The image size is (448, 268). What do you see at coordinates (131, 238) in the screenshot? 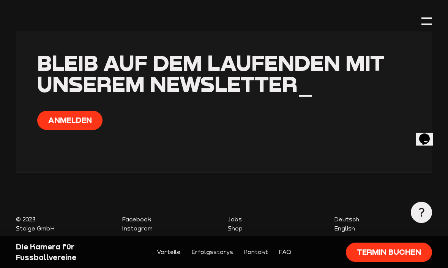
I see `a: TikTok` at bounding box center [131, 238].